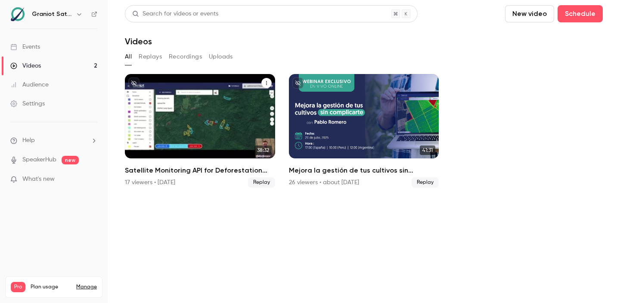 Image resolution: width=620 pixels, height=303 pixels. What do you see at coordinates (25, 47) in the screenshot?
I see `div: Events` at bounding box center [25, 47].